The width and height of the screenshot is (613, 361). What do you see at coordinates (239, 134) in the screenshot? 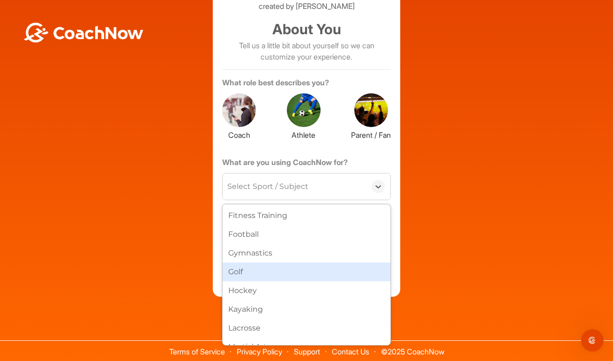
I see `label: Coach` at bounding box center [239, 134].